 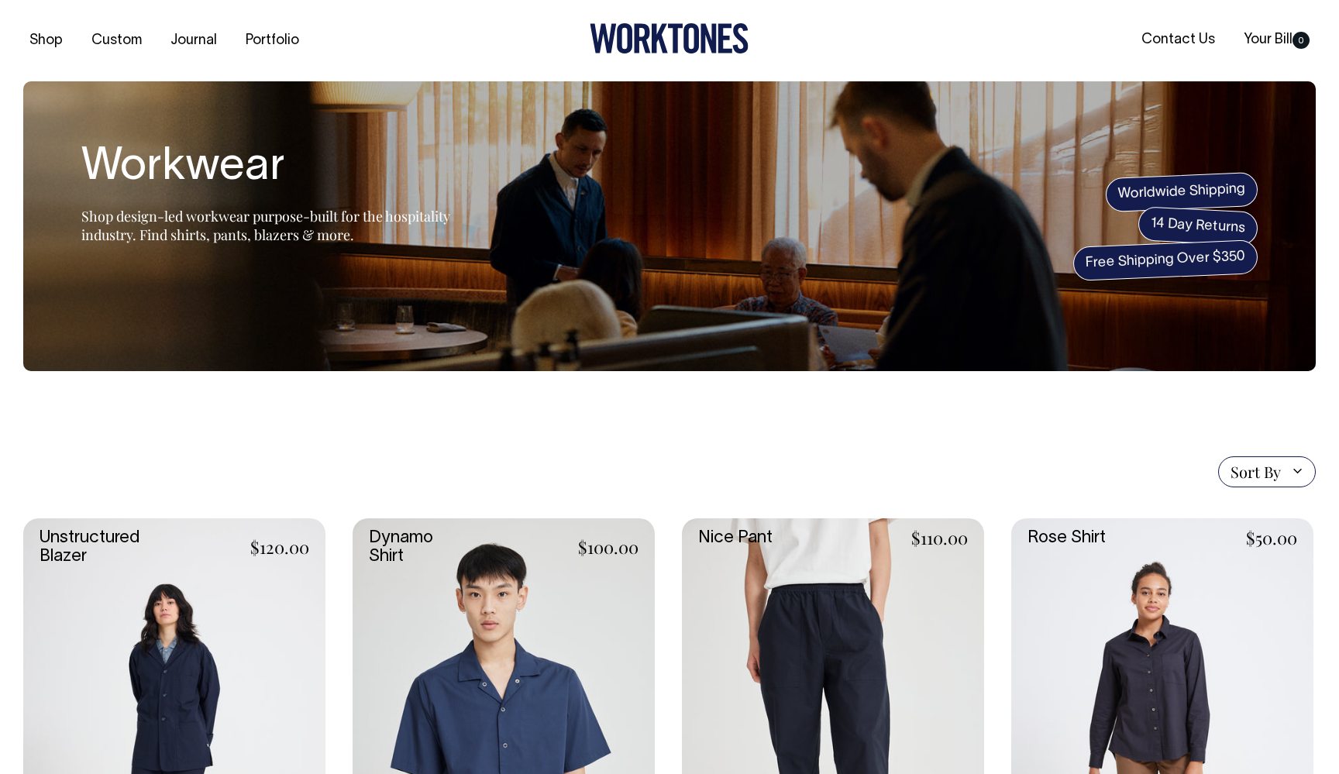 I want to click on span: 14 Day Returns, so click(x=1198, y=226).